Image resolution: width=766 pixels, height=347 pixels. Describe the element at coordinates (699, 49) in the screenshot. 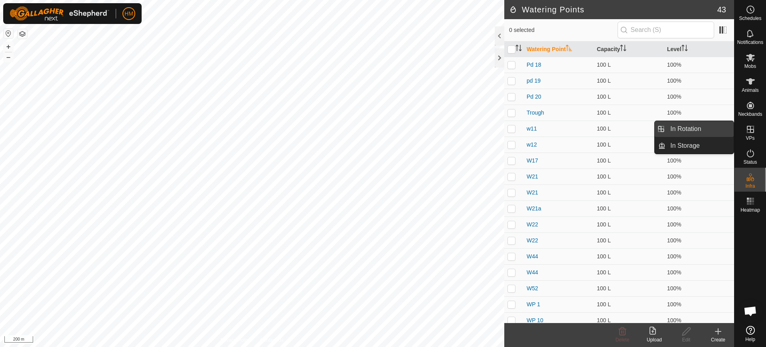

I see `th: Level` at that location.